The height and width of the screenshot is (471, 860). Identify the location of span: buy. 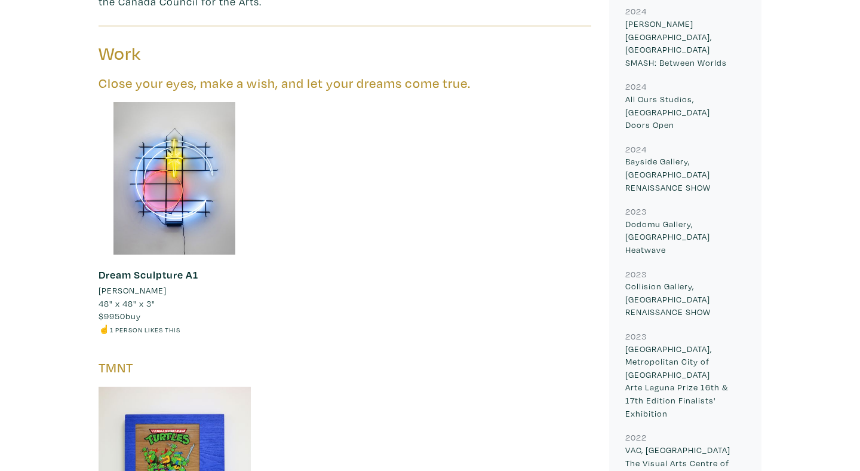
(119, 315).